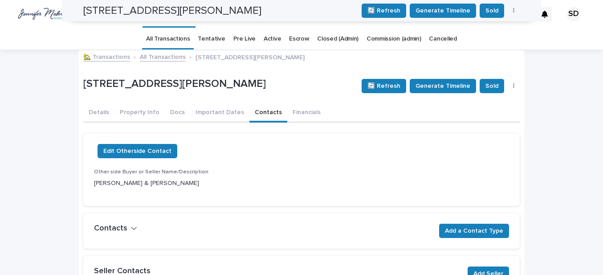 This screenshot has height=275, width=603. Describe the element at coordinates (211, 39) in the screenshot. I see `a: Tentative` at that location.